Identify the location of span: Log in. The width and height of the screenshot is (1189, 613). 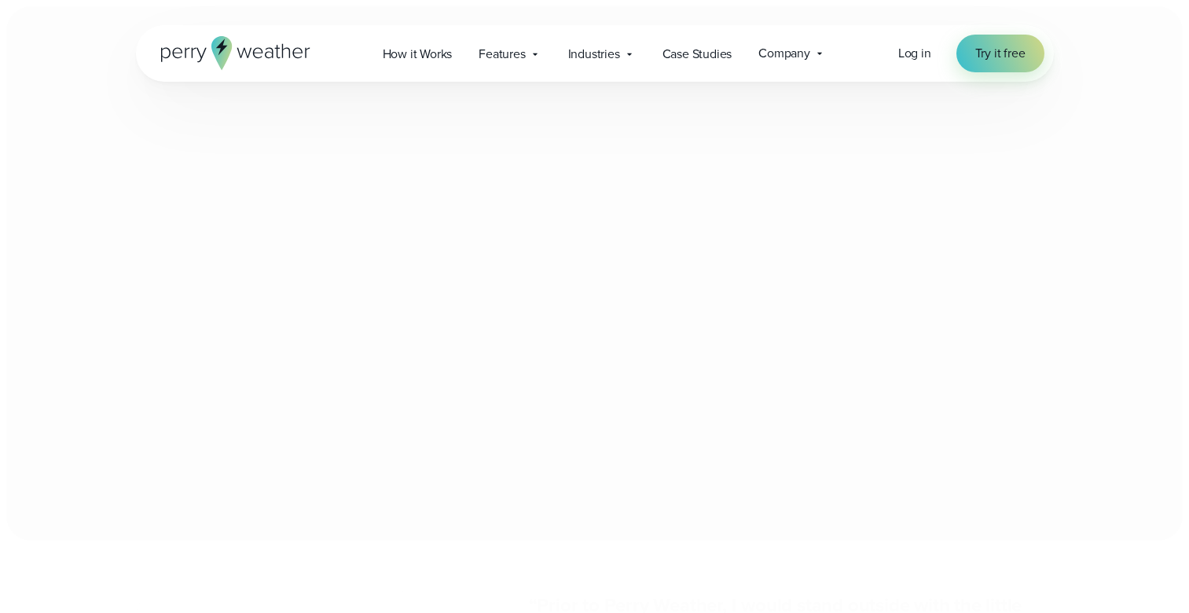
(915, 53).